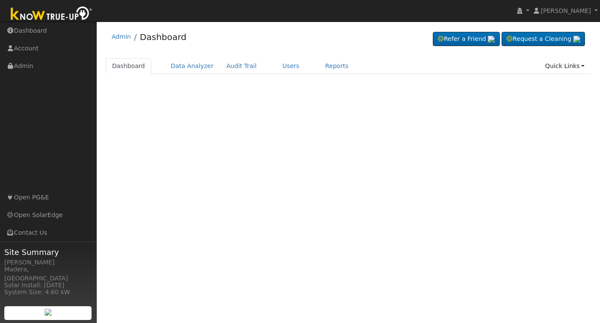 The width and height of the screenshot is (600, 323). I want to click on a: Reports, so click(337, 66).